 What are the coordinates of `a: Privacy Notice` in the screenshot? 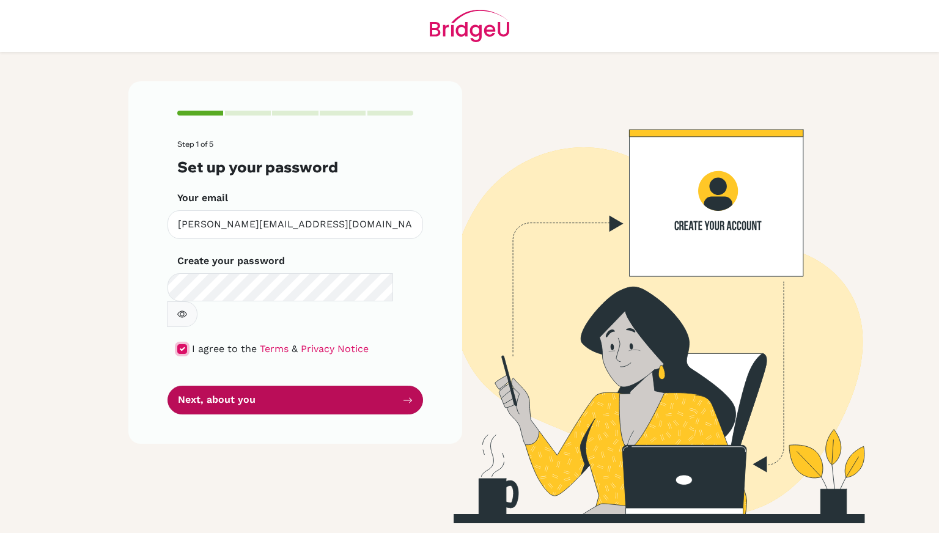 It's located at (334, 348).